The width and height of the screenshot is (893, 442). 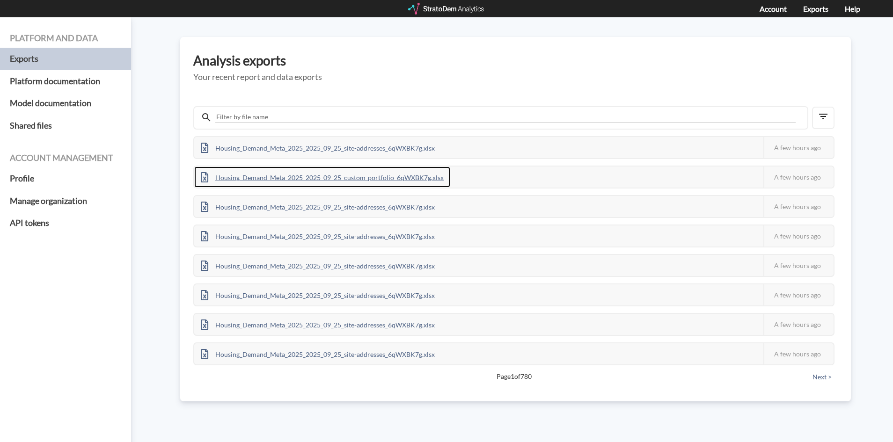 What do you see at coordinates (515, 77) in the screenshot?
I see `h5: Your recent report and data exports` at bounding box center [515, 77].